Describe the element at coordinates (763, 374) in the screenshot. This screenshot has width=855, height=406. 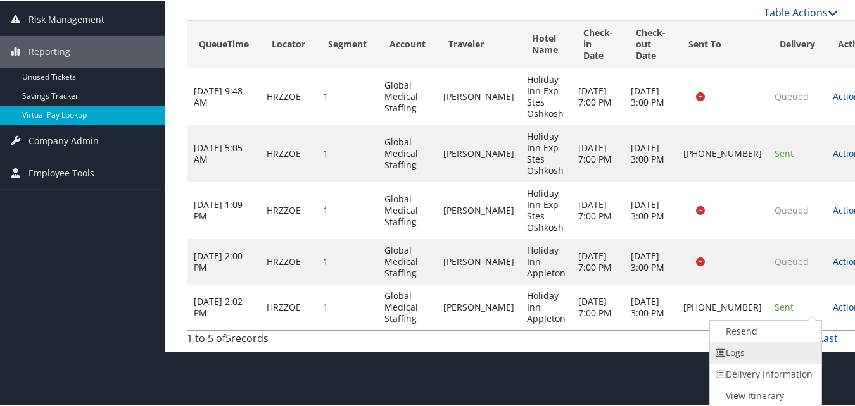
I see `a: Delivery Information` at that location.